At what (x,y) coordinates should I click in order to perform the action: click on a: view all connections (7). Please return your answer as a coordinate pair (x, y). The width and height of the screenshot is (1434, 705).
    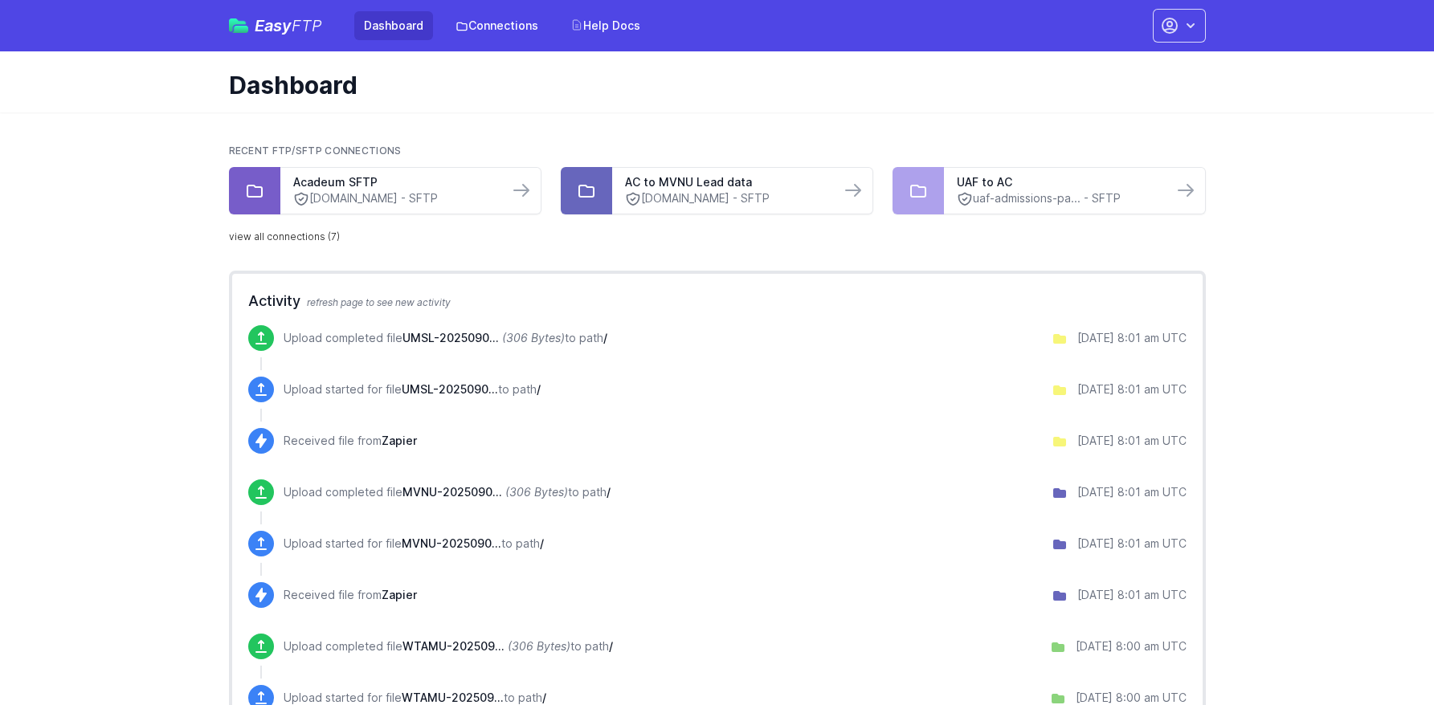
    Looking at the image, I should click on (284, 237).